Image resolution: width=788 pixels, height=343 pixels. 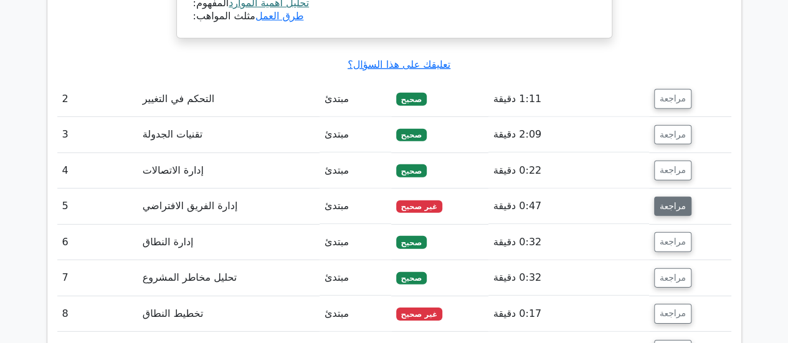 I want to click on font: 7, so click(x=65, y=277).